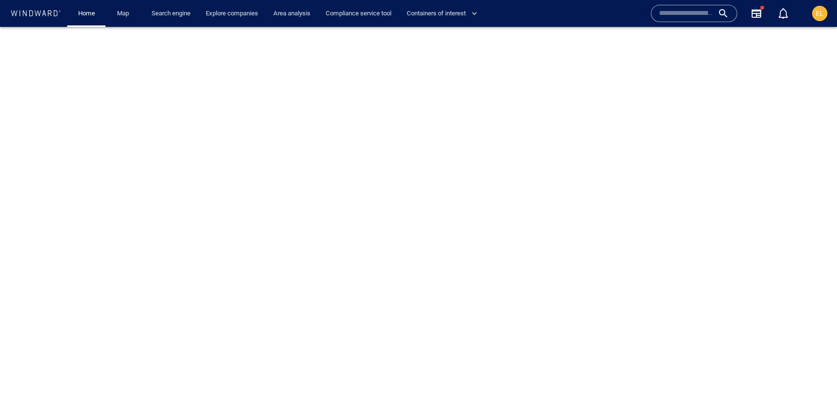 The height and width of the screenshot is (418, 837). I want to click on button: Area analysis, so click(292, 13).